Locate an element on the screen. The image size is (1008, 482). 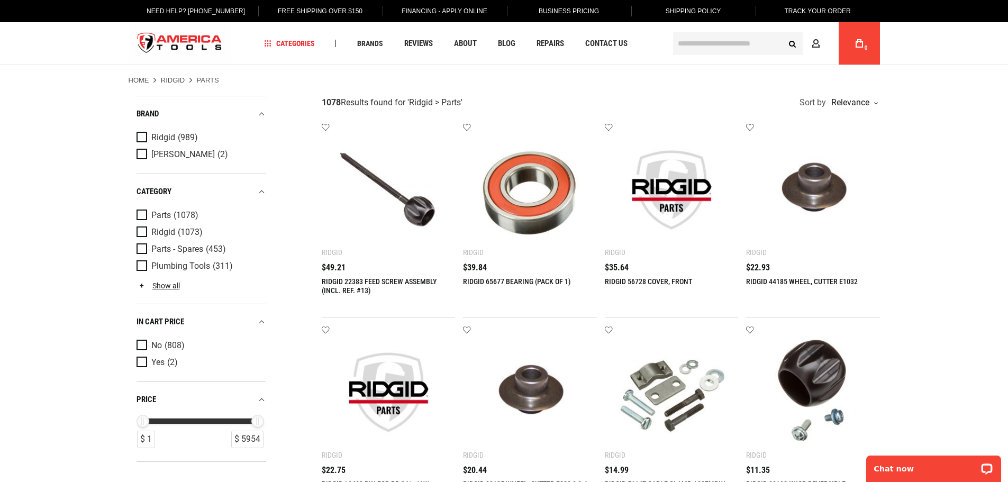
img: RIDGID 33182 KNOB,REVERSIBLE is located at coordinates (813, 392).